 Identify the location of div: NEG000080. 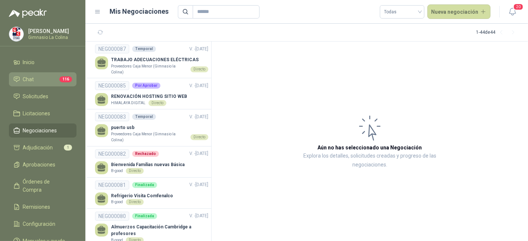
(112, 217).